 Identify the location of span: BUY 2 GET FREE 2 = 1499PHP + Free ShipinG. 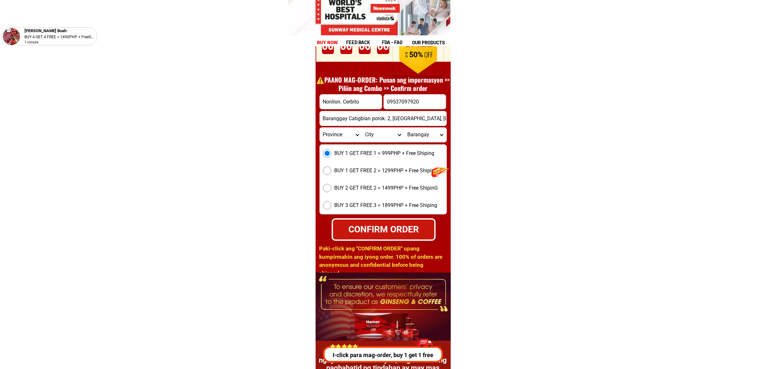
(386, 188).